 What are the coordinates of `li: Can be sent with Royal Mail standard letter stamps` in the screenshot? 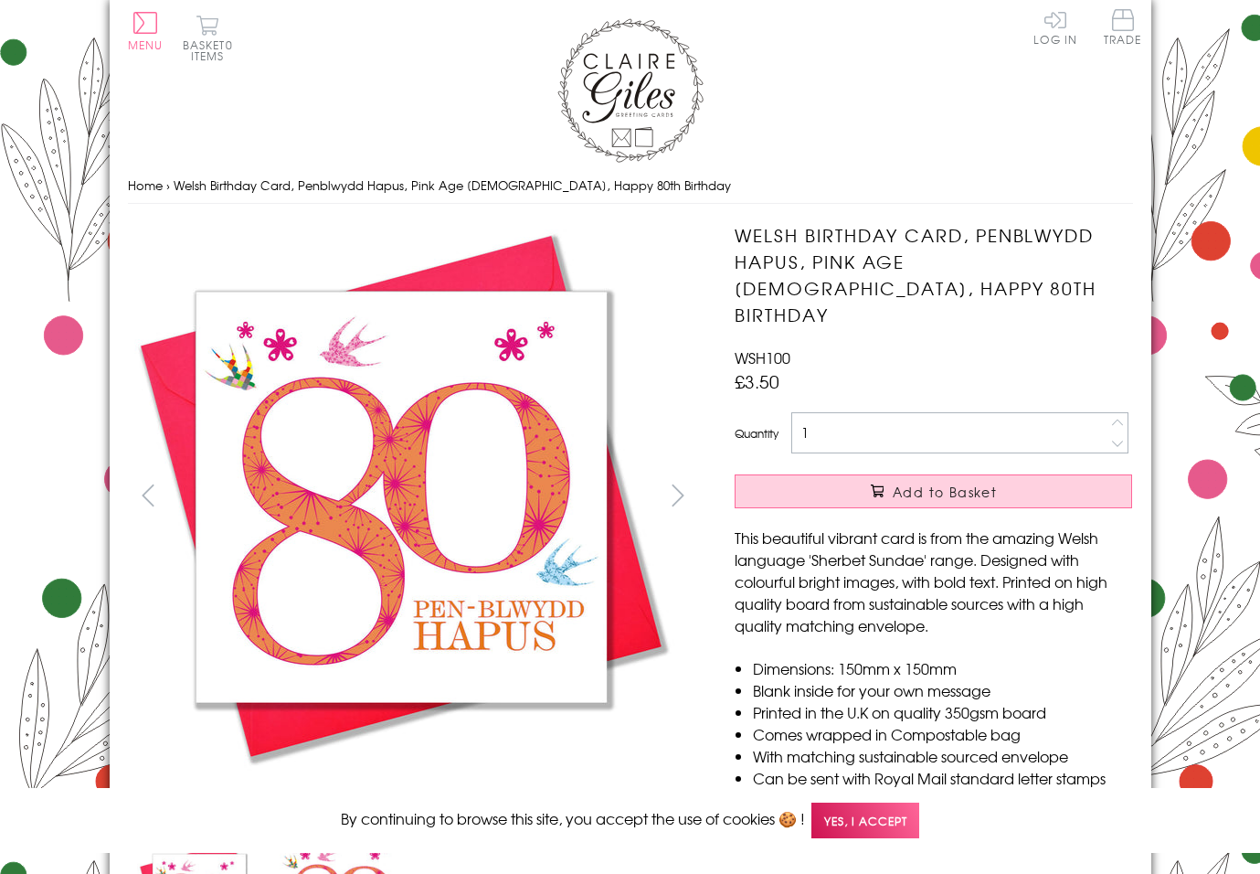 It's located at (942, 778).